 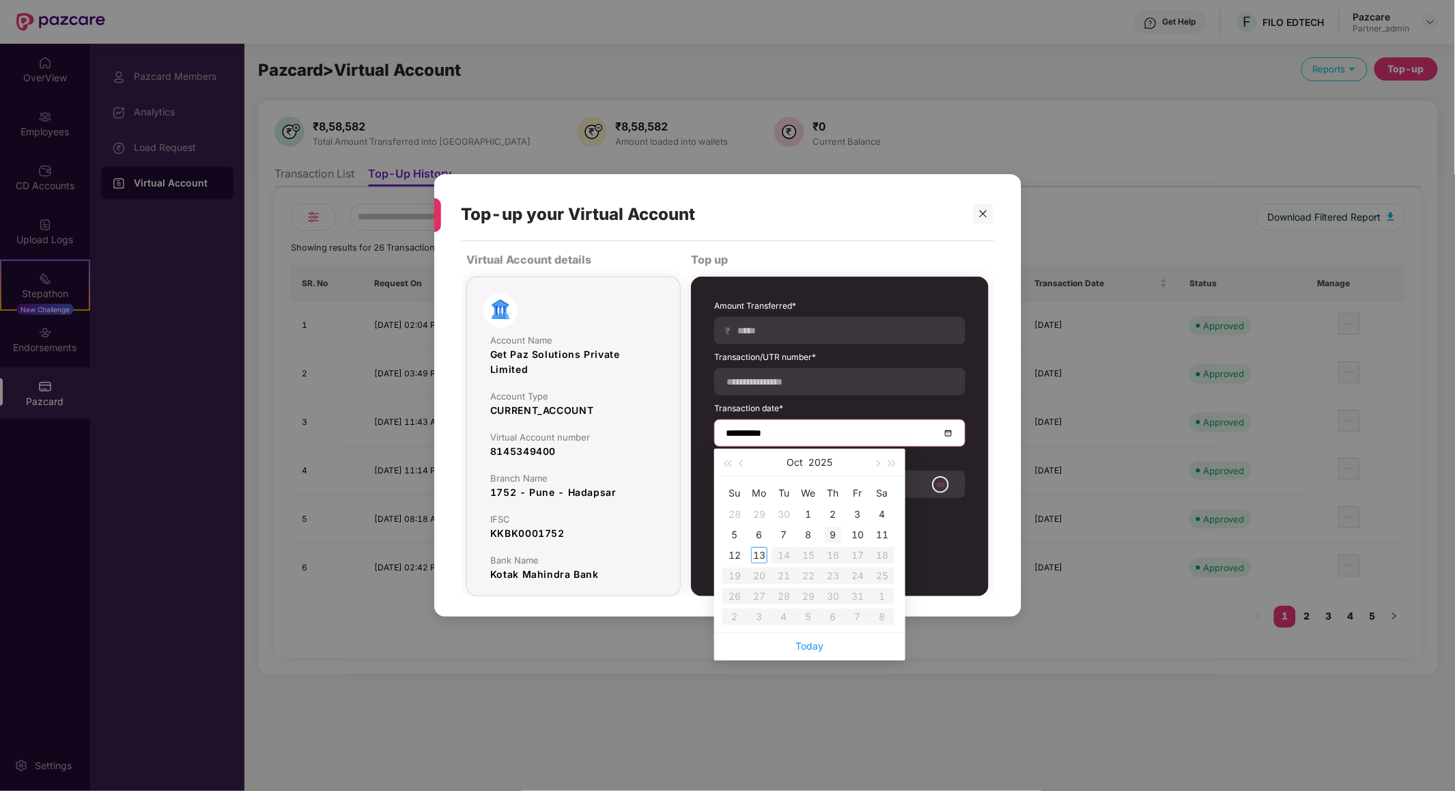 I want to click on div: 1, so click(x=808, y=514).